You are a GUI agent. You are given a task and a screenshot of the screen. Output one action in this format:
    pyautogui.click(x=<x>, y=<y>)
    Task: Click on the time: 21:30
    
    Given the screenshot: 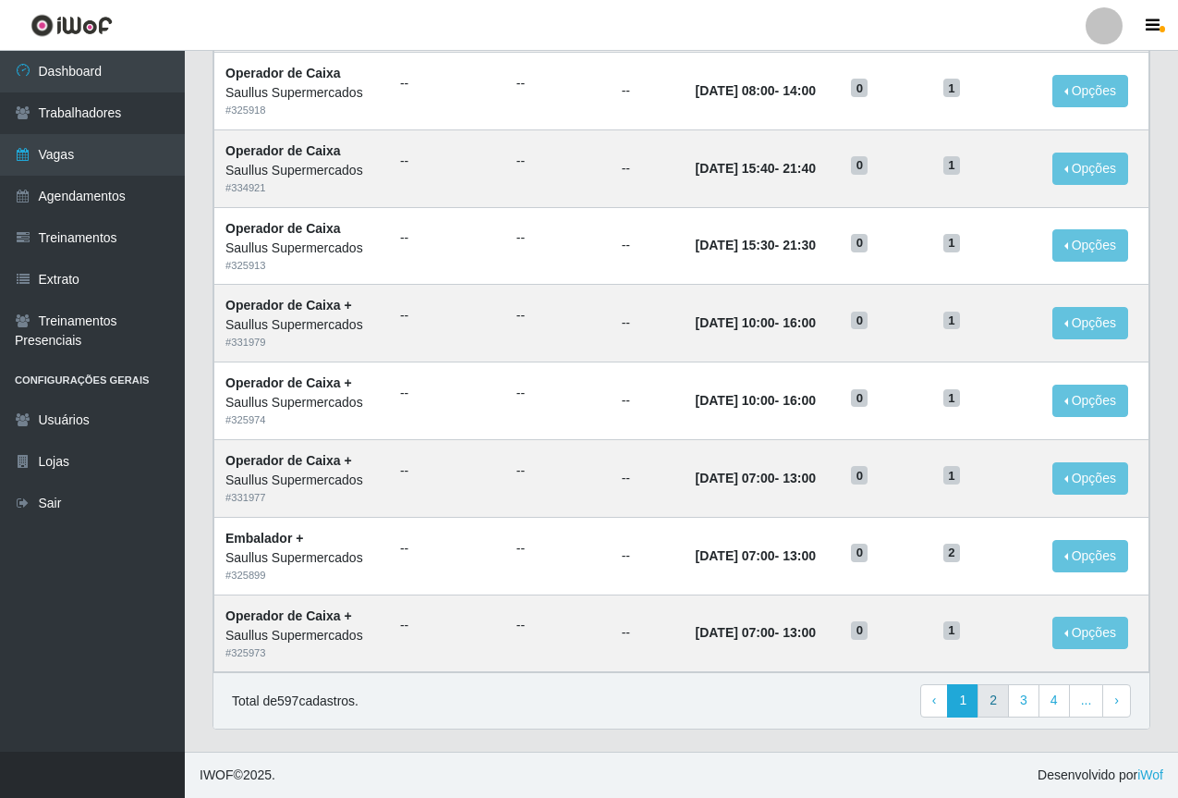 What is the action you would take?
    pyautogui.click(x=799, y=245)
    